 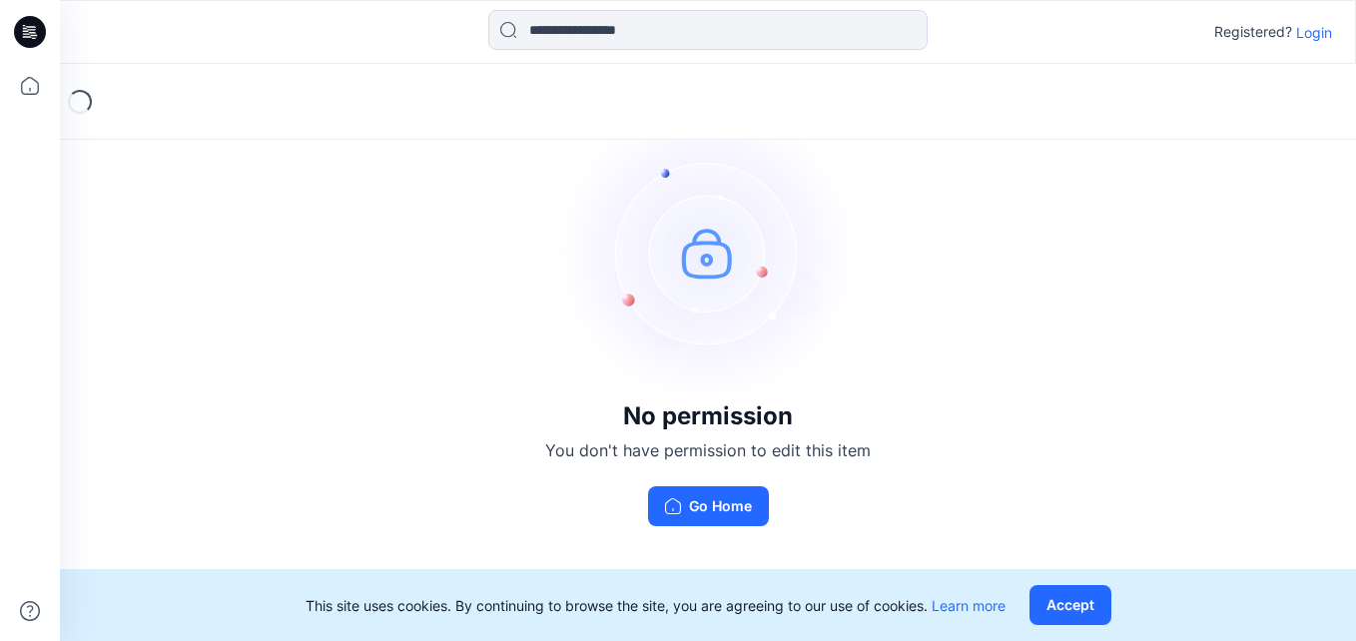 I want to click on p: You don't have permission to edit this item, so click(x=708, y=450).